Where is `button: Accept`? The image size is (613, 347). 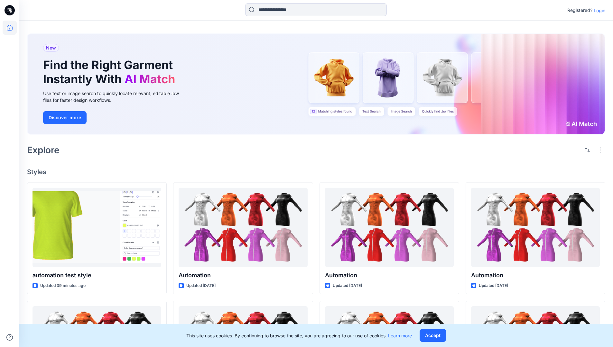 button: Accept is located at coordinates (433, 336).